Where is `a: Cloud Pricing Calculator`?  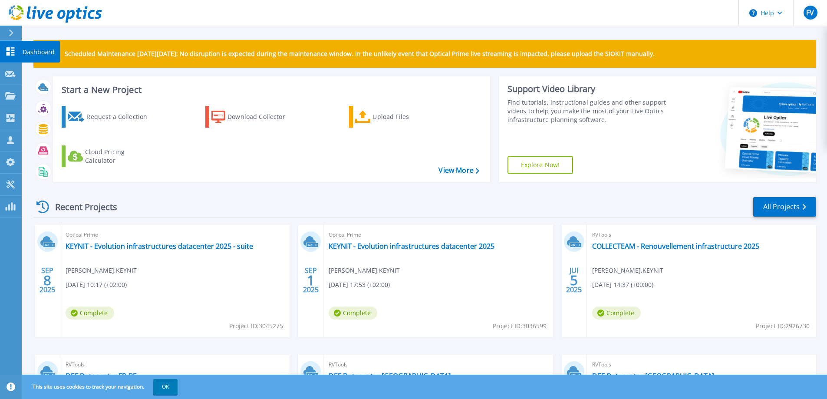
a: Cloud Pricing Calculator is located at coordinates (110, 156).